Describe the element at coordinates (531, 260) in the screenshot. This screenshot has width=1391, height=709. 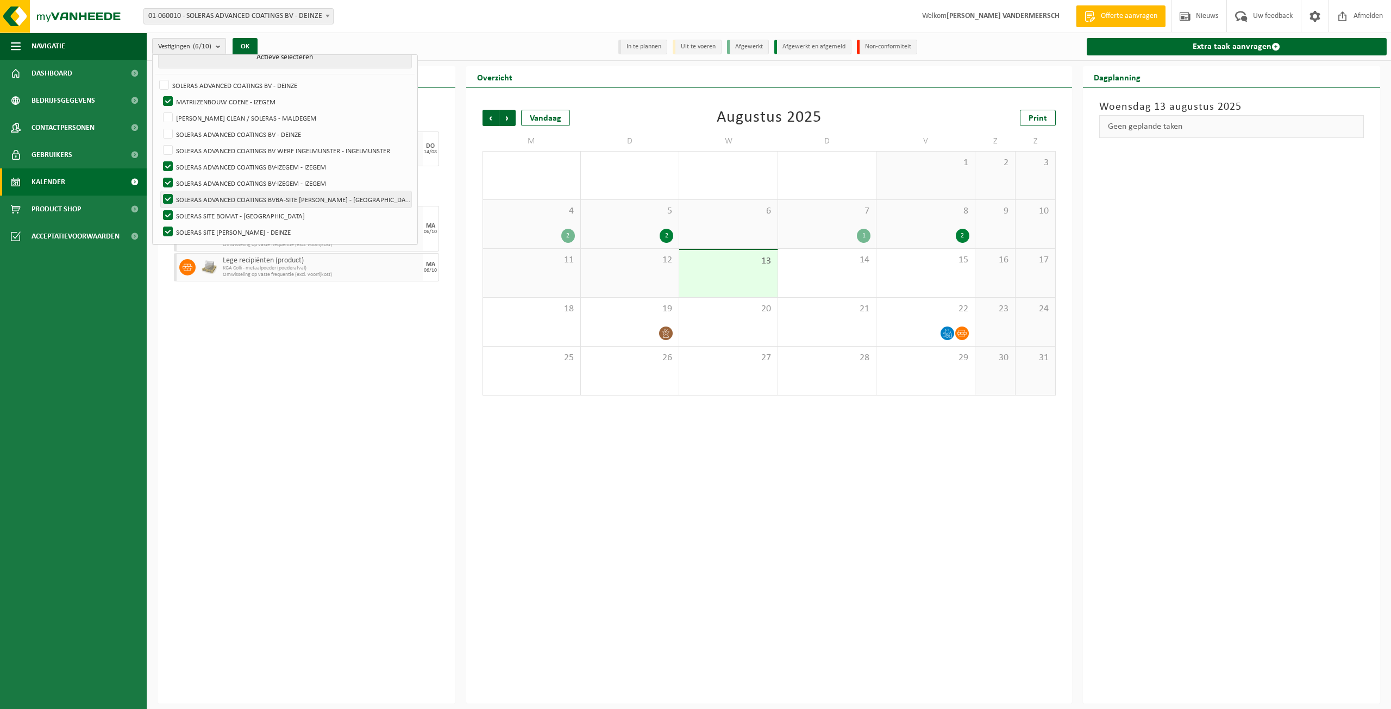
I see `span: 11` at that location.